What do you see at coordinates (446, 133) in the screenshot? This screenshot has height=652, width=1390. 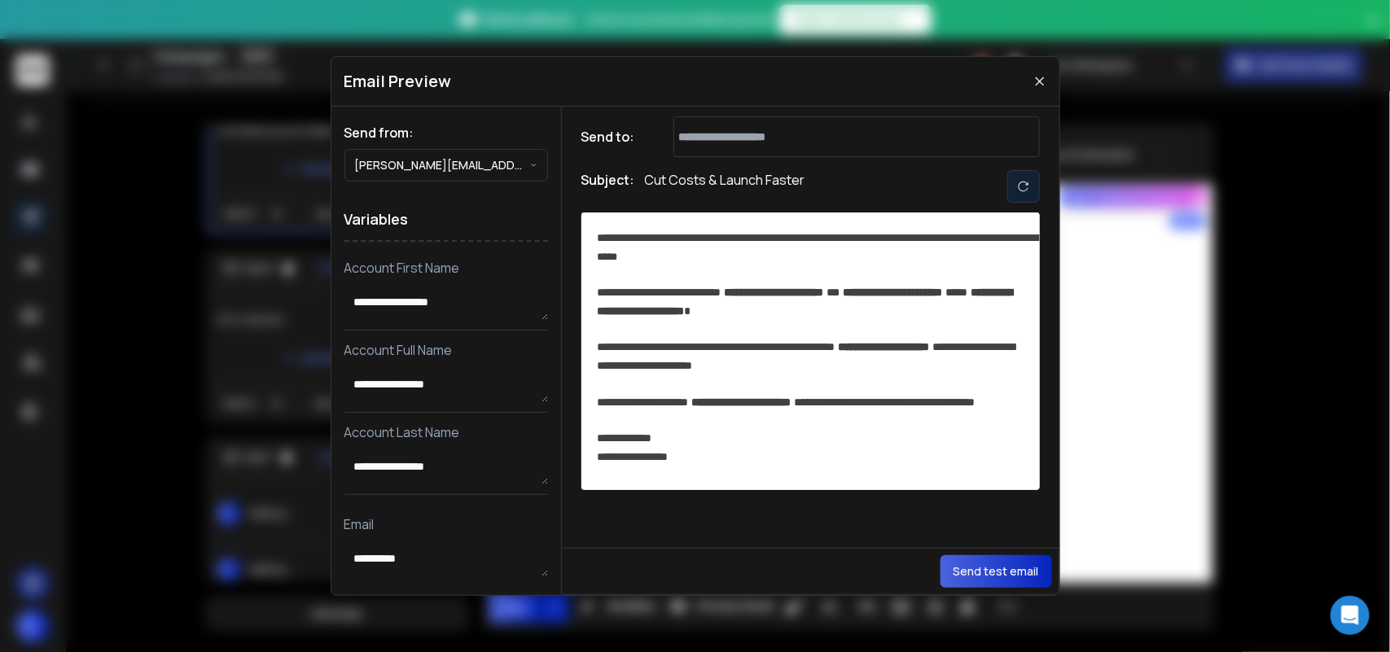 I see `h1: Send from:` at bounding box center [446, 133].